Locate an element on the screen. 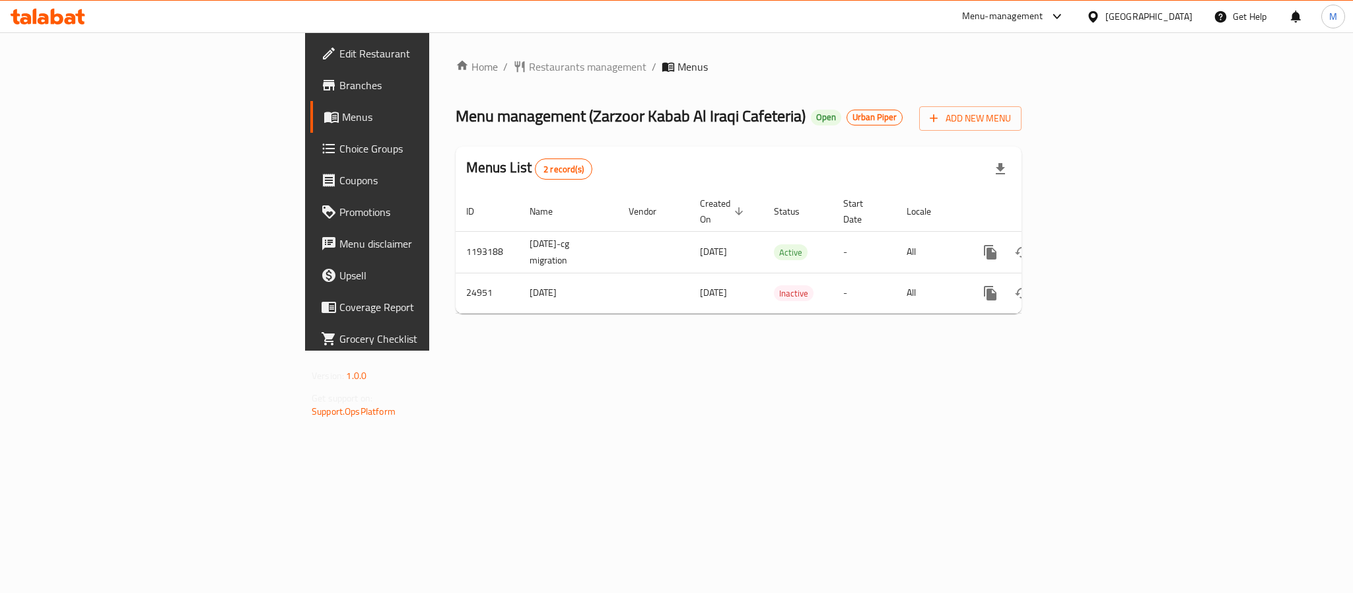 This screenshot has height=593, width=1353. a: Grocery Checklist is located at coordinates (421, 339).